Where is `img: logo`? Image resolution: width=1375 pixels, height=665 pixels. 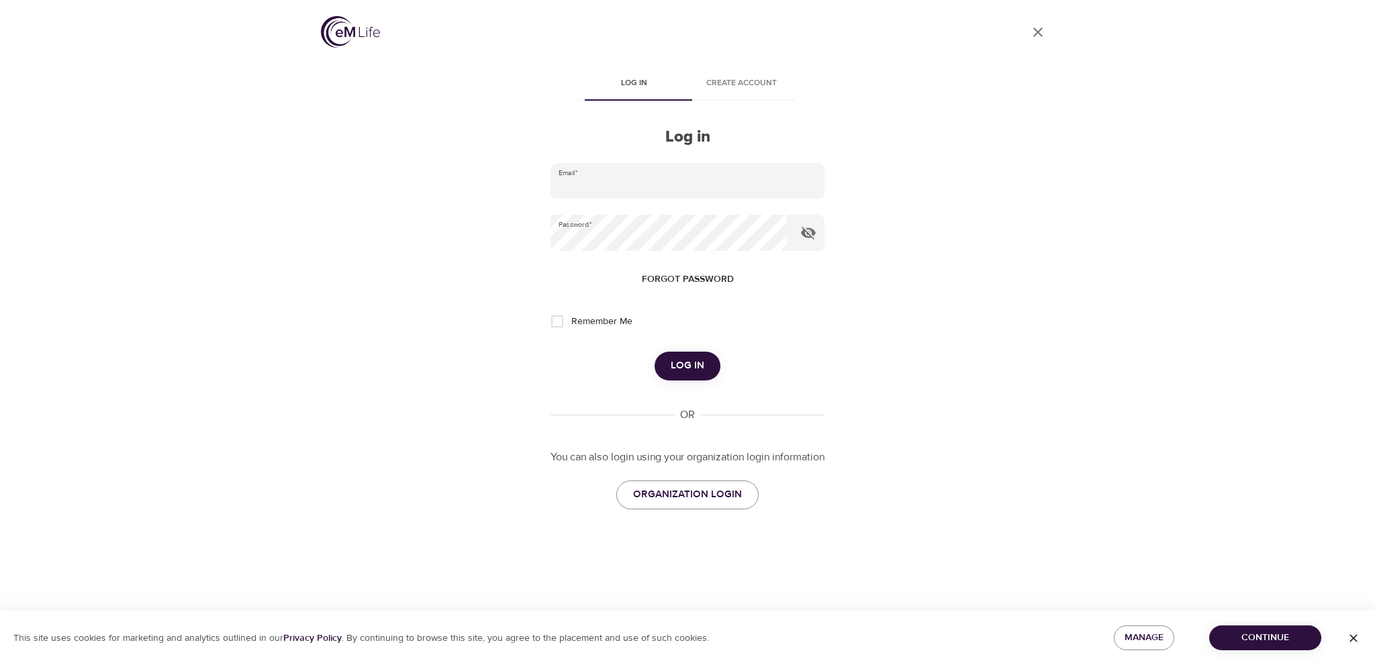
img: logo is located at coordinates (350, 32).